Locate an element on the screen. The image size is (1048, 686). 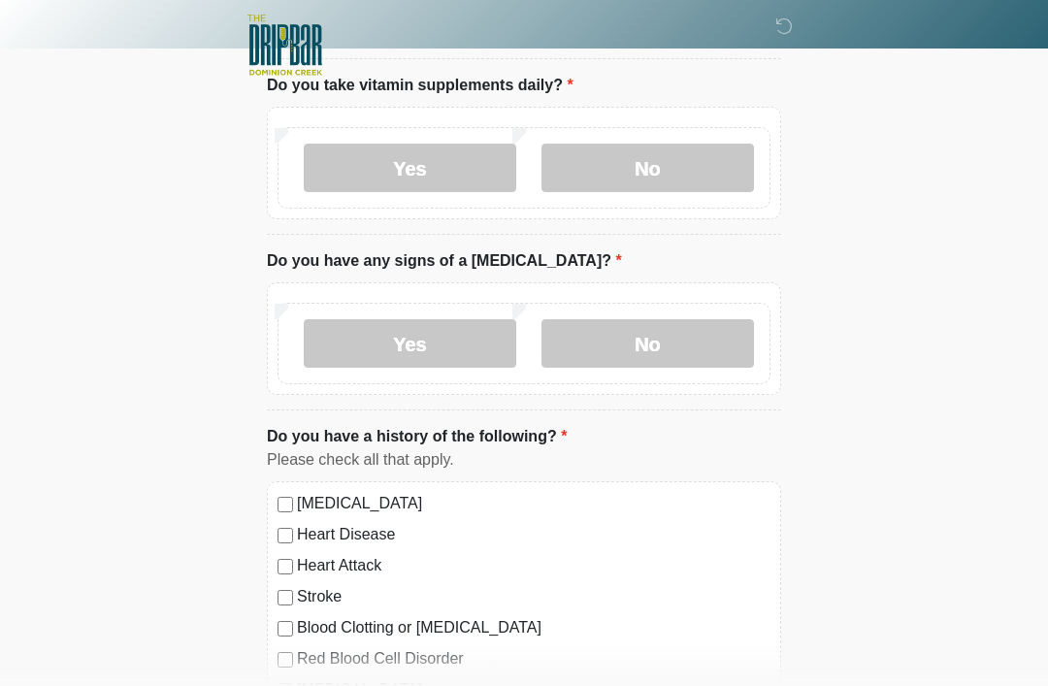
input: Heart Disease is located at coordinates (285, 535).